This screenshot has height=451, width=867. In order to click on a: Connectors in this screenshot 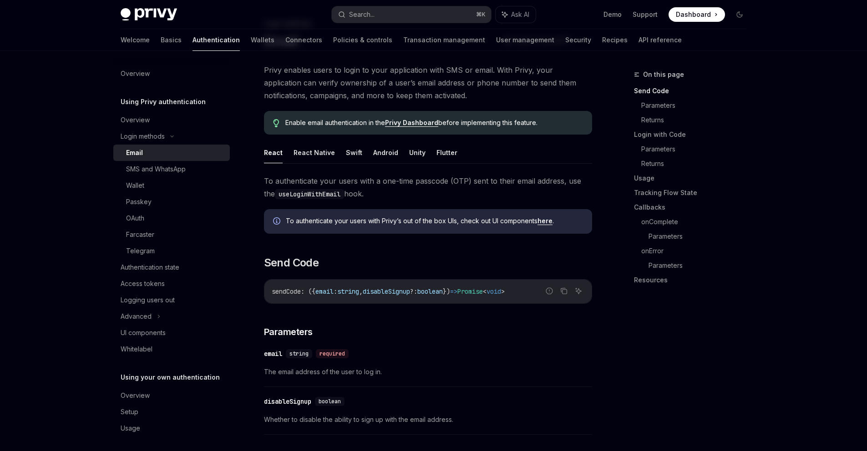, I will do `click(303, 40)`.